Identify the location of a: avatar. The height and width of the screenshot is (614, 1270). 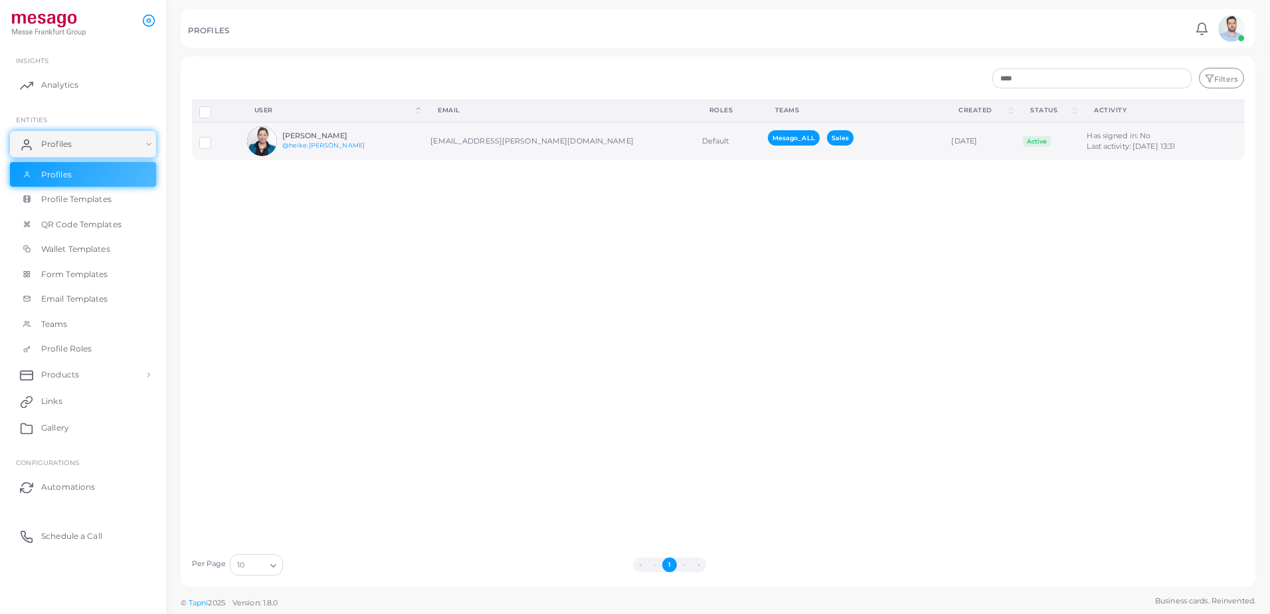
(1231, 29).